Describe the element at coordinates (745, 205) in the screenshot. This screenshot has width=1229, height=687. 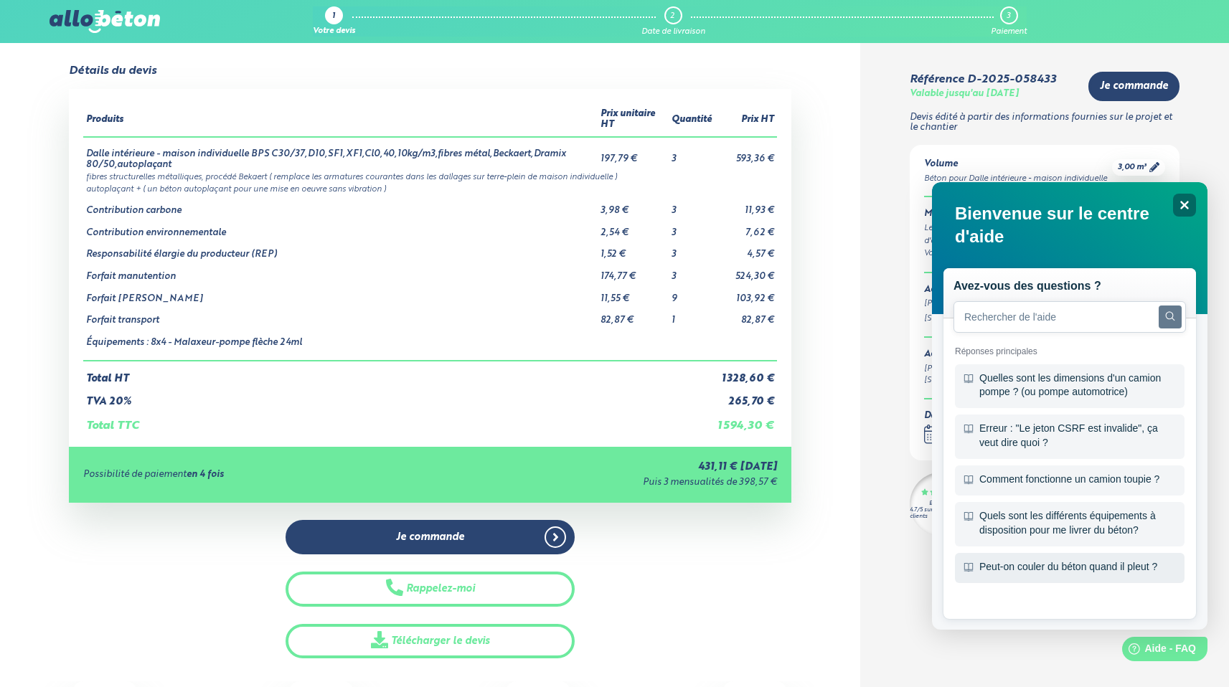
I see `td: 11,93 €` at that location.